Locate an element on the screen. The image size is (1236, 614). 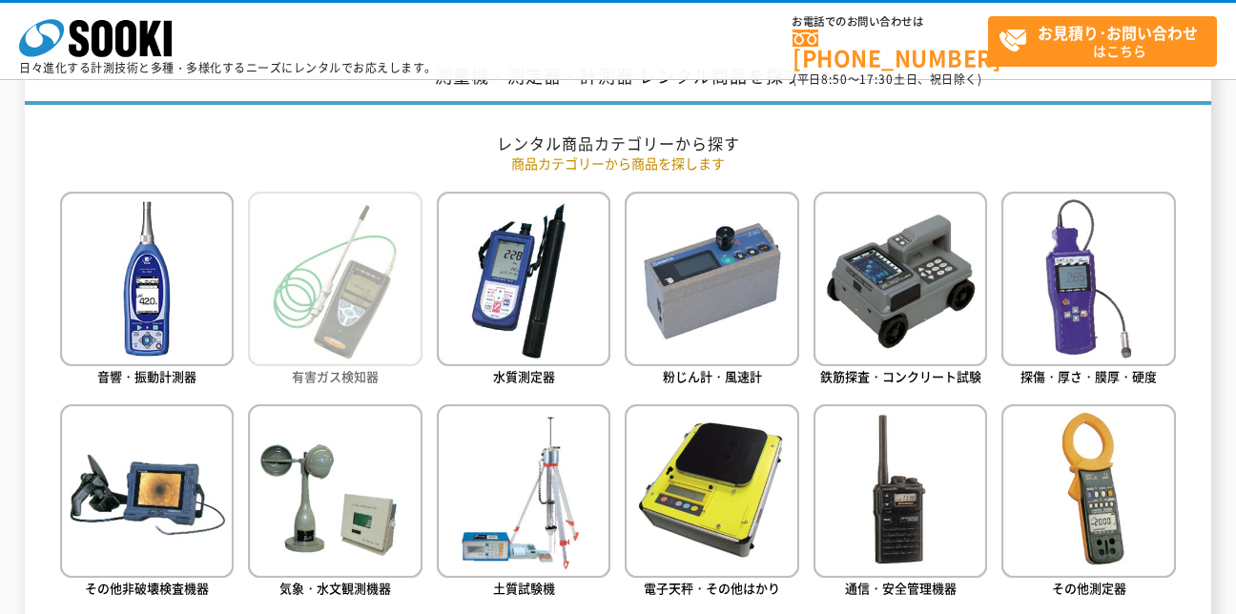
a: 水質測定器 is located at coordinates (523, 290).